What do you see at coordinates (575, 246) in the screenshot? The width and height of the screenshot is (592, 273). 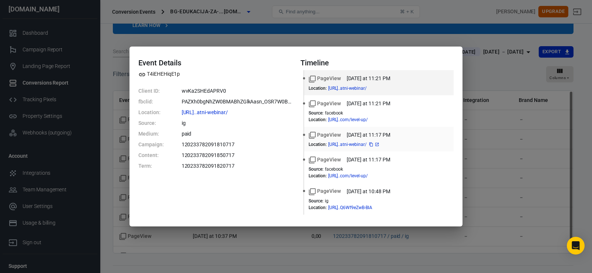 I see `div: Open Intercom Messenger` at bounding box center [575, 246].